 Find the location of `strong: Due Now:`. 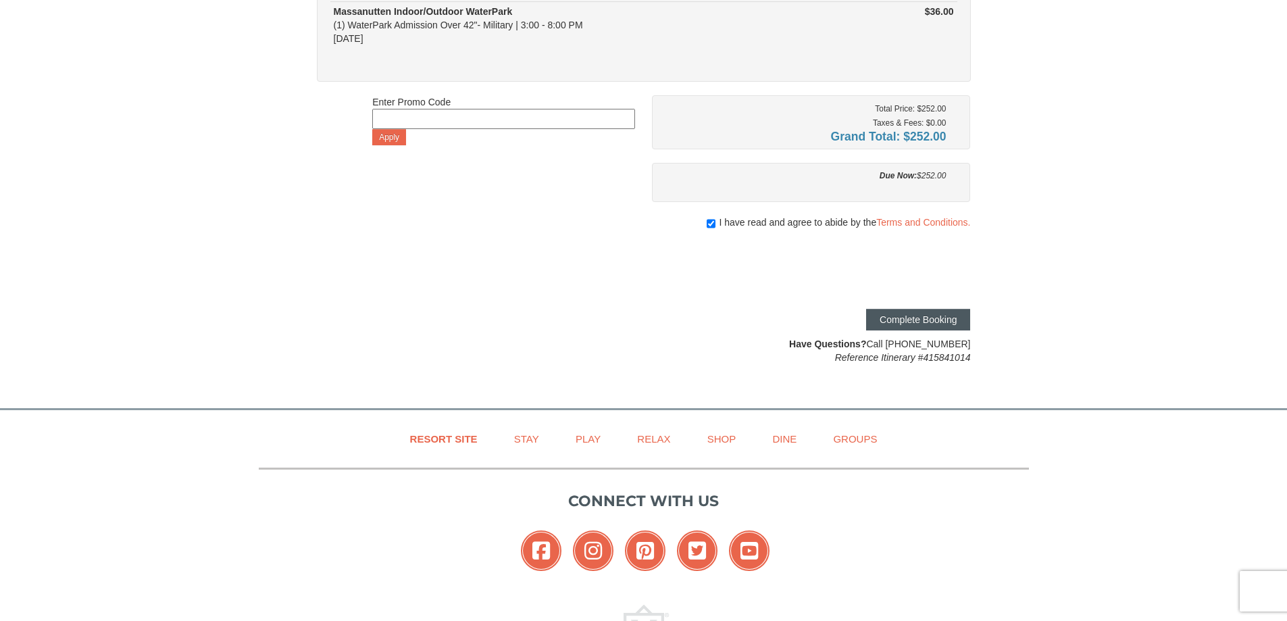

strong: Due Now: is located at coordinates (898, 176).